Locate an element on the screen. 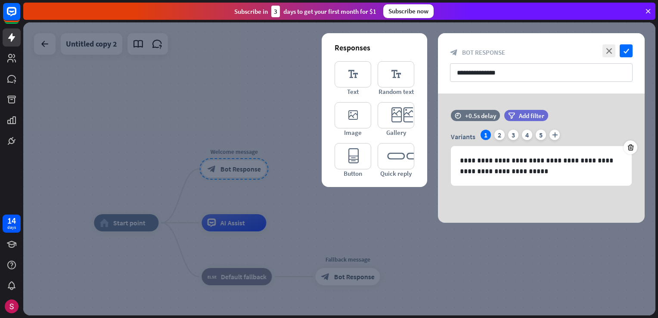 This screenshot has height=318, width=658. div: 14 is located at coordinates (12, 221).